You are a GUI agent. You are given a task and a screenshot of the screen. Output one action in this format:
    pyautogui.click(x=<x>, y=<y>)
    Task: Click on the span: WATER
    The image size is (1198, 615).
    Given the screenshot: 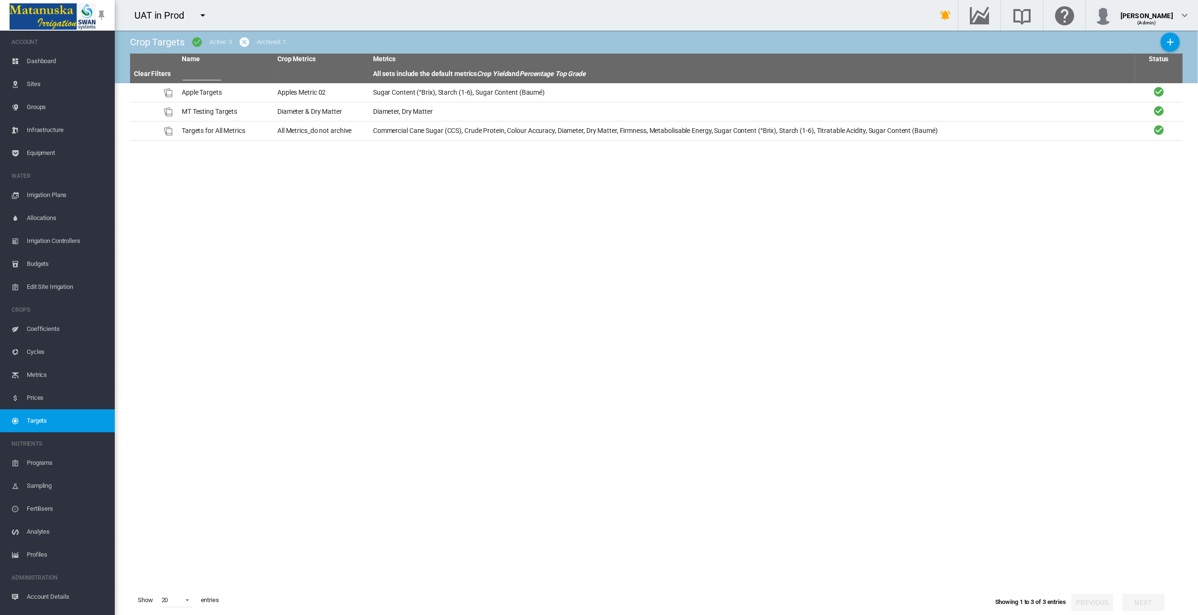 What is the action you would take?
    pyautogui.click(x=59, y=176)
    